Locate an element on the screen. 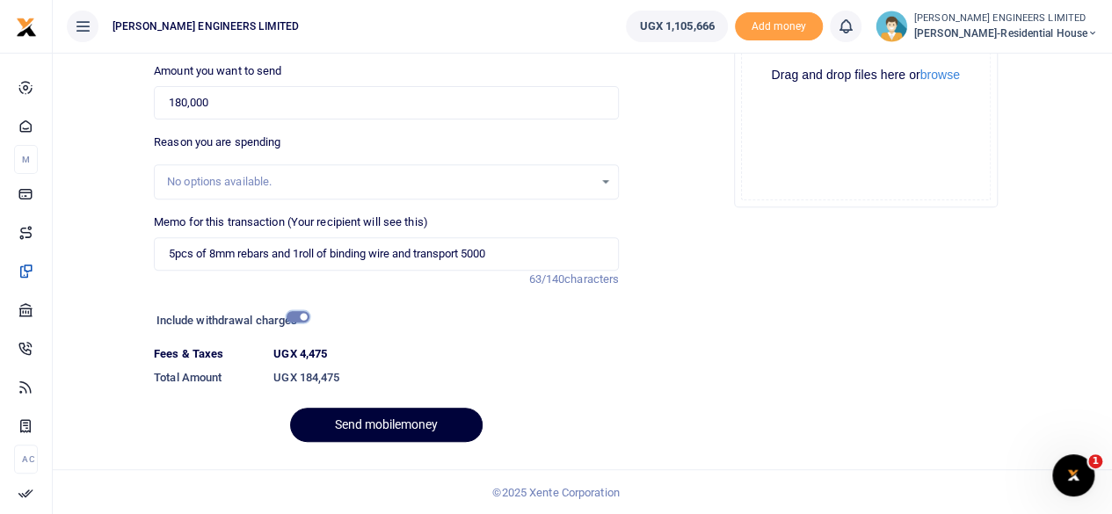 Image resolution: width=1112 pixels, height=514 pixels. button: Send mobilemoney is located at coordinates (386, 425).